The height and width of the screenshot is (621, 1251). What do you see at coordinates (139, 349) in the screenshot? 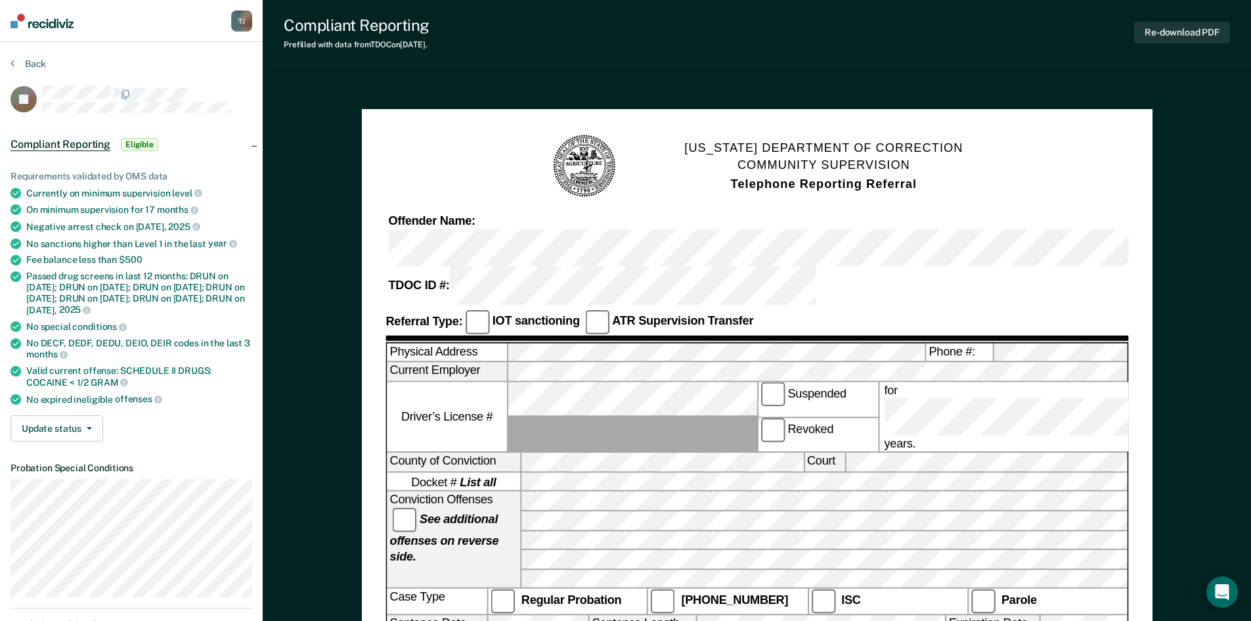
I see `div: No DECF, DEDF, DEDU, DEIO, DEIR codes in the last 3` at bounding box center [139, 349].